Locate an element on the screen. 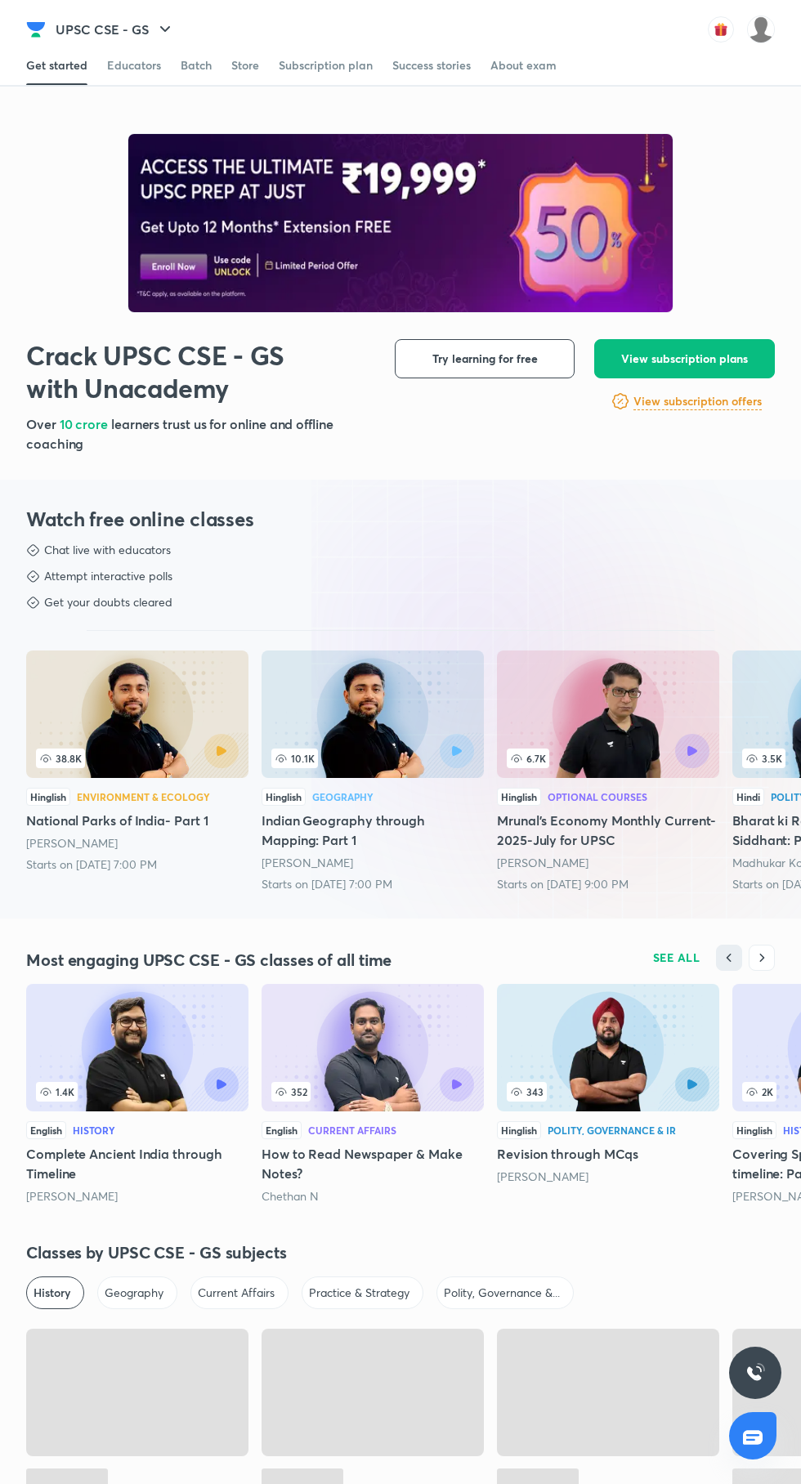 Image resolution: width=801 pixels, height=1484 pixels. span: Geography is located at coordinates (134, 1293).